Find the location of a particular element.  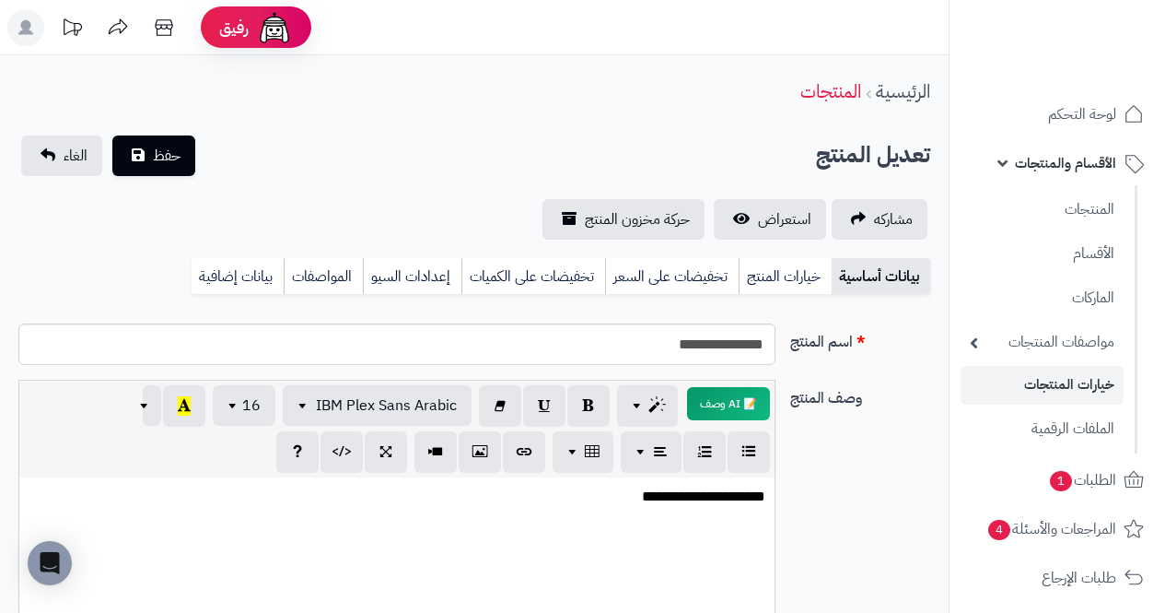

span: طلبات الإرجاع is located at coordinates (1079, 578).